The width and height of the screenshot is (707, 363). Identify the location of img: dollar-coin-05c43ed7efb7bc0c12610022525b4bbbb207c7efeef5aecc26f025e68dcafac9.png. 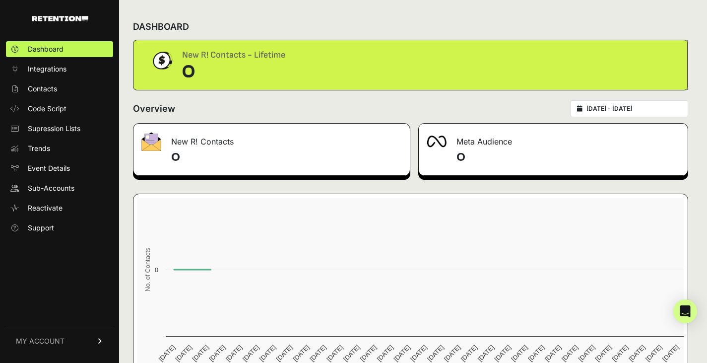
(162, 61).